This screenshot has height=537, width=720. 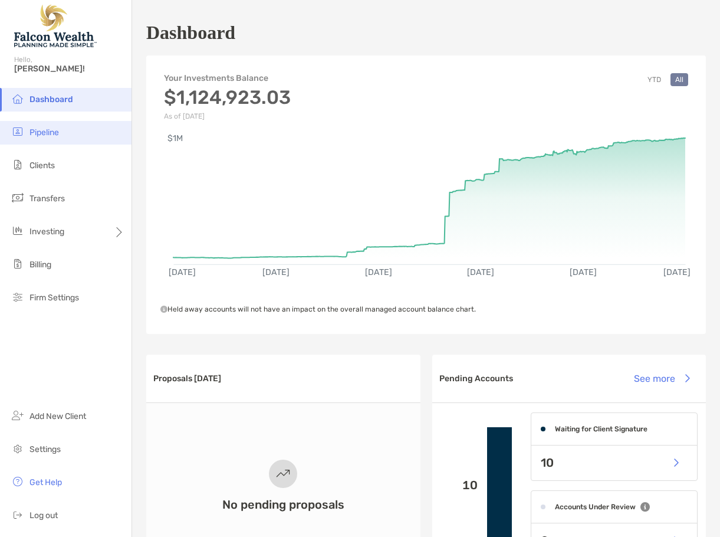 What do you see at coordinates (18, 198) in the screenshot?
I see `img: transfers icon` at bounding box center [18, 198].